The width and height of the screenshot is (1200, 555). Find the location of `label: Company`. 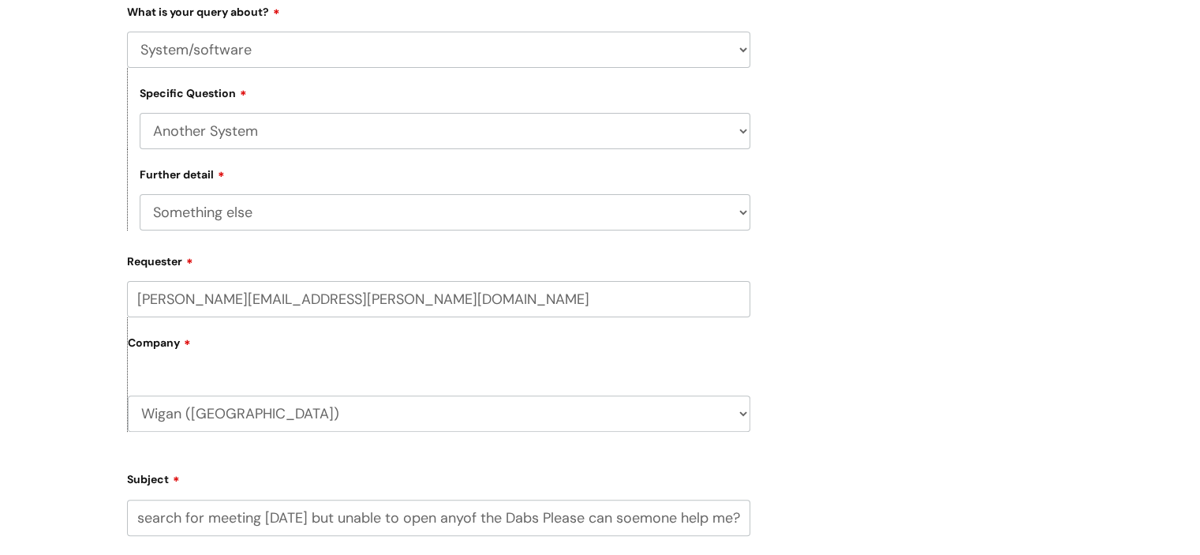

label: Company is located at coordinates (439, 348).